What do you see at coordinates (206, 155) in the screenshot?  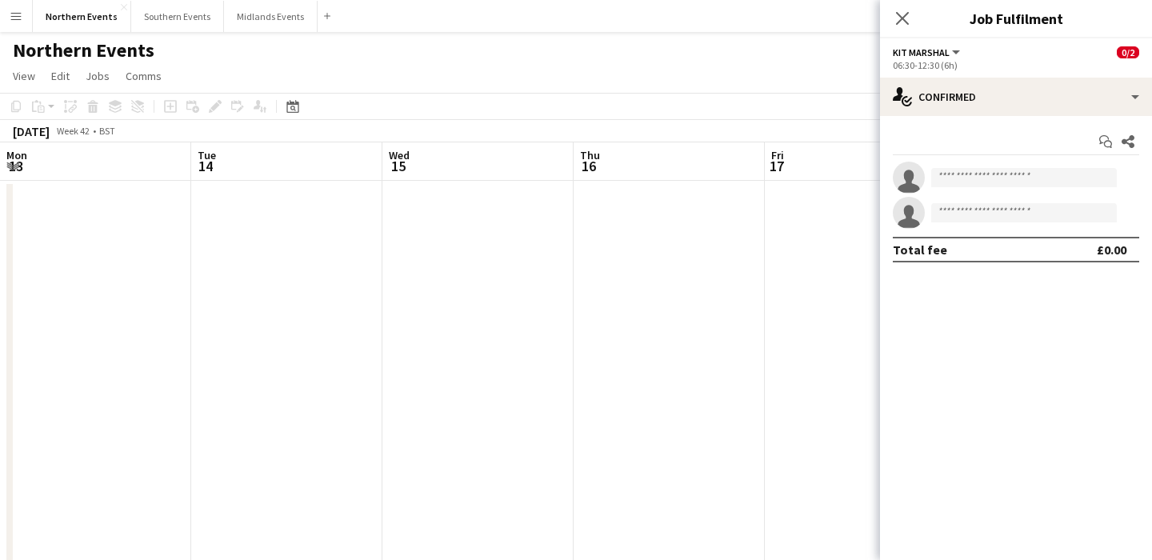 I see `span: Tue` at bounding box center [206, 155].